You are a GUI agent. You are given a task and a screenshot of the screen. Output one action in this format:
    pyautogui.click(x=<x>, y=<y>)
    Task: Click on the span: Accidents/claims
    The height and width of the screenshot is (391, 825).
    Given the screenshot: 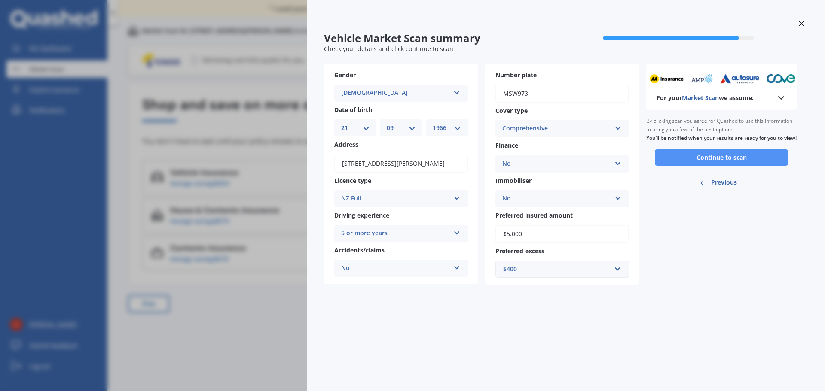 What is the action you would take?
    pyautogui.click(x=359, y=250)
    